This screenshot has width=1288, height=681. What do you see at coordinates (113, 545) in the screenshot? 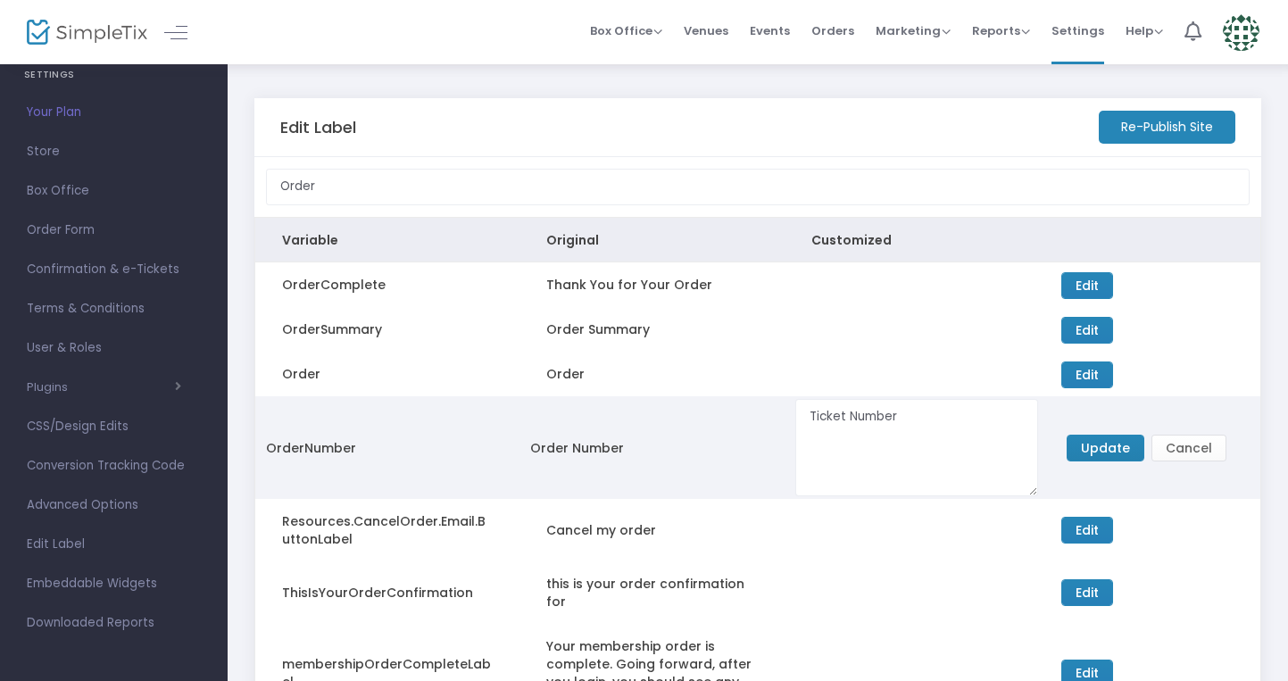
I see `span: Edit Label` at bounding box center [113, 545].